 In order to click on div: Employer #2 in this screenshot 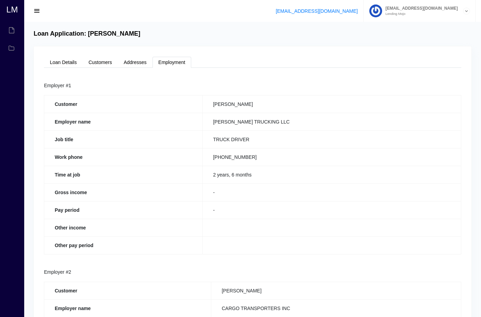, I will do `click(253, 272)`.